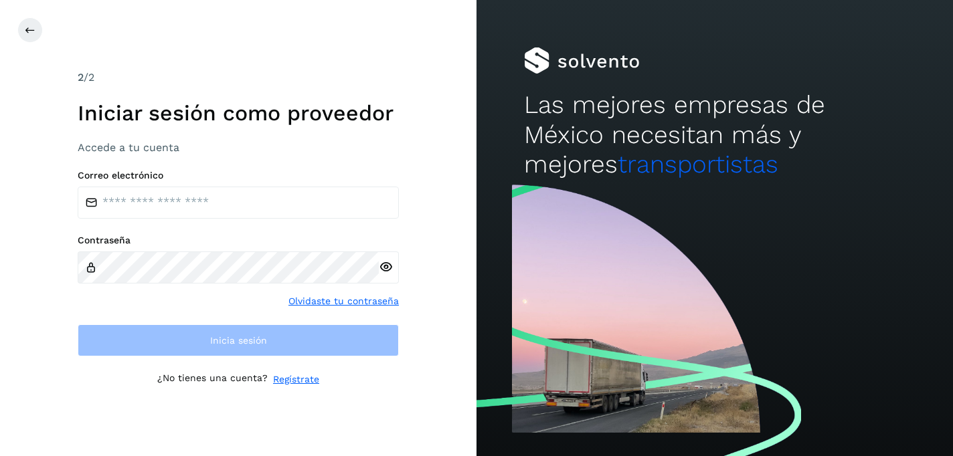 The image size is (953, 456). What do you see at coordinates (715, 135) in the screenshot?
I see `h2: Las mejores empresas de México necesitan más y mejores` at bounding box center [715, 135].